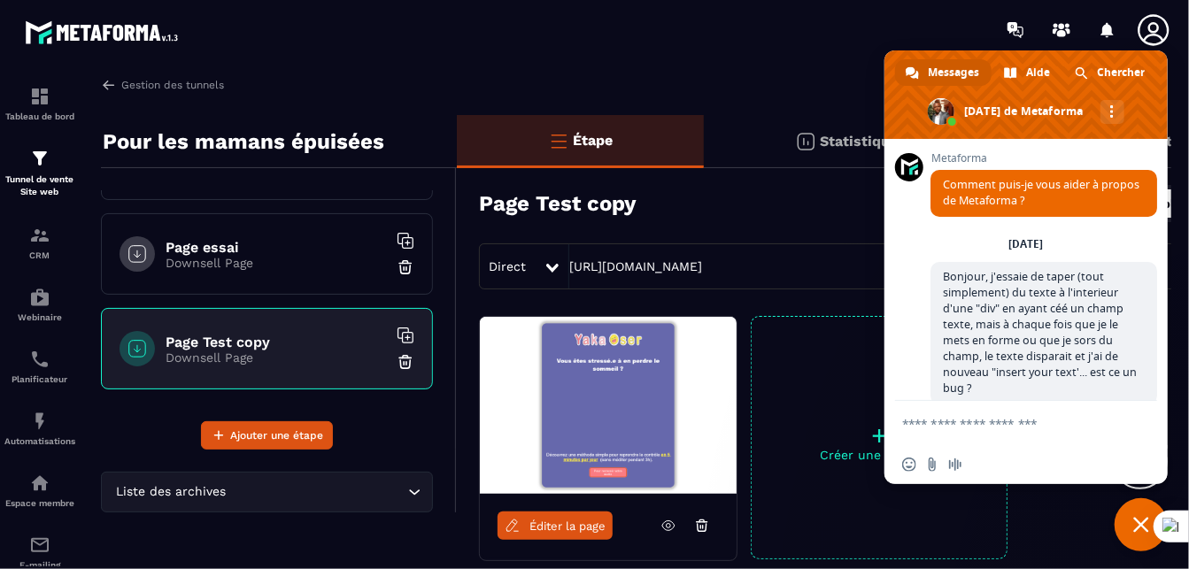 This screenshot has width=1189, height=569. I want to click on h3: Page Test copy, so click(558, 204).